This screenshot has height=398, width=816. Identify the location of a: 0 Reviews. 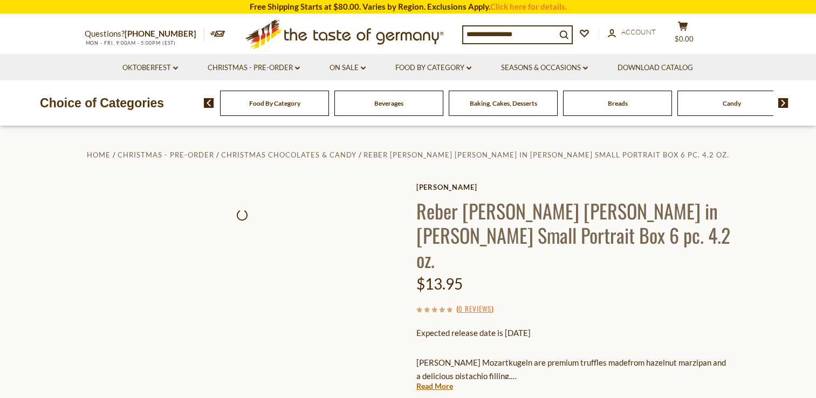
(475, 309).